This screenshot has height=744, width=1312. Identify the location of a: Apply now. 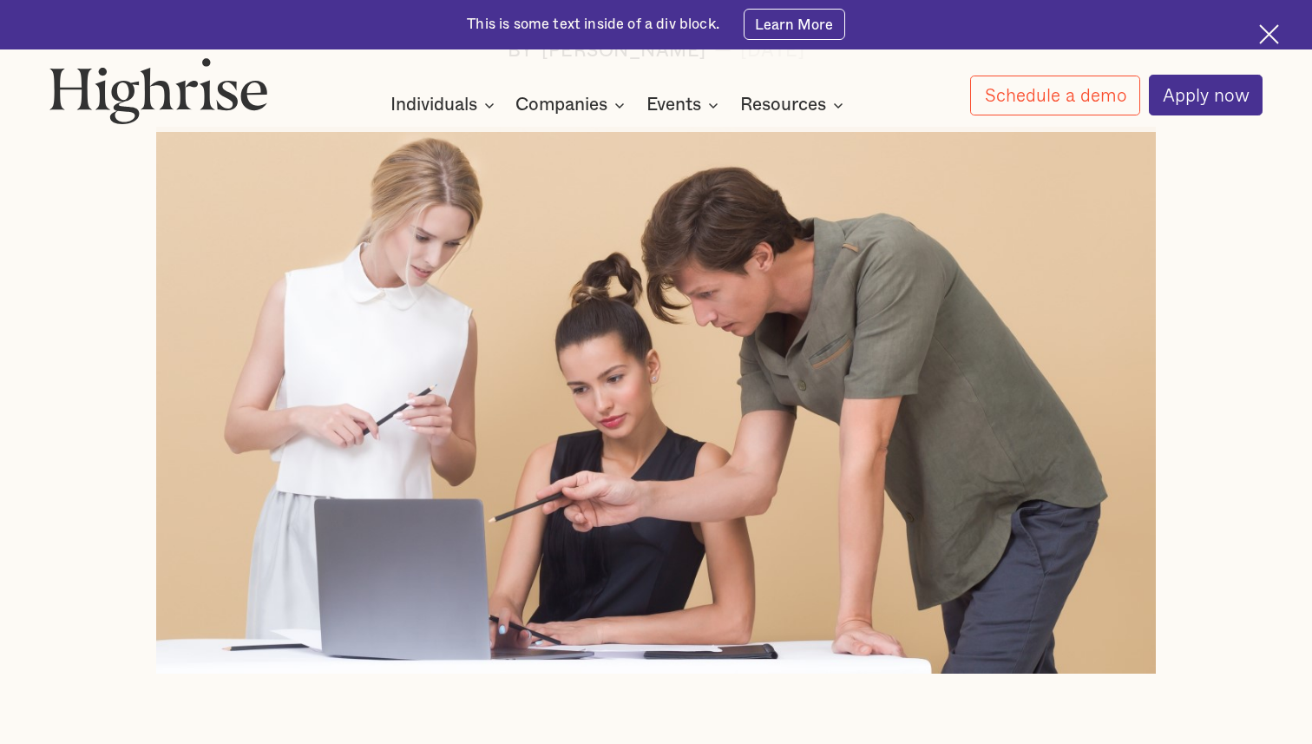
(1206, 95).